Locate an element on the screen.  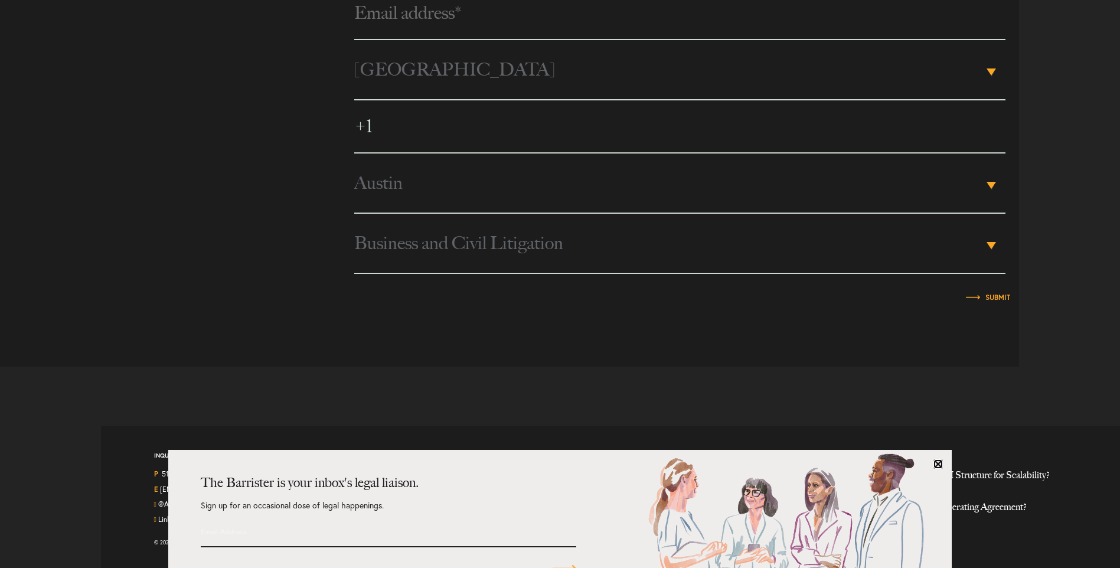
input: Phone number is located at coordinates (680, 127).